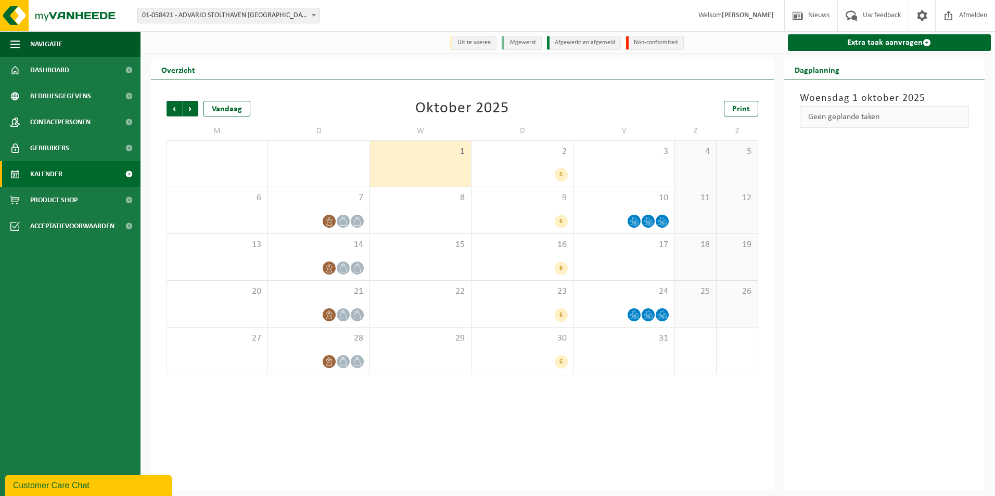 The image size is (995, 496). Describe the element at coordinates (737, 198) in the screenshot. I see `span: 12` at that location.